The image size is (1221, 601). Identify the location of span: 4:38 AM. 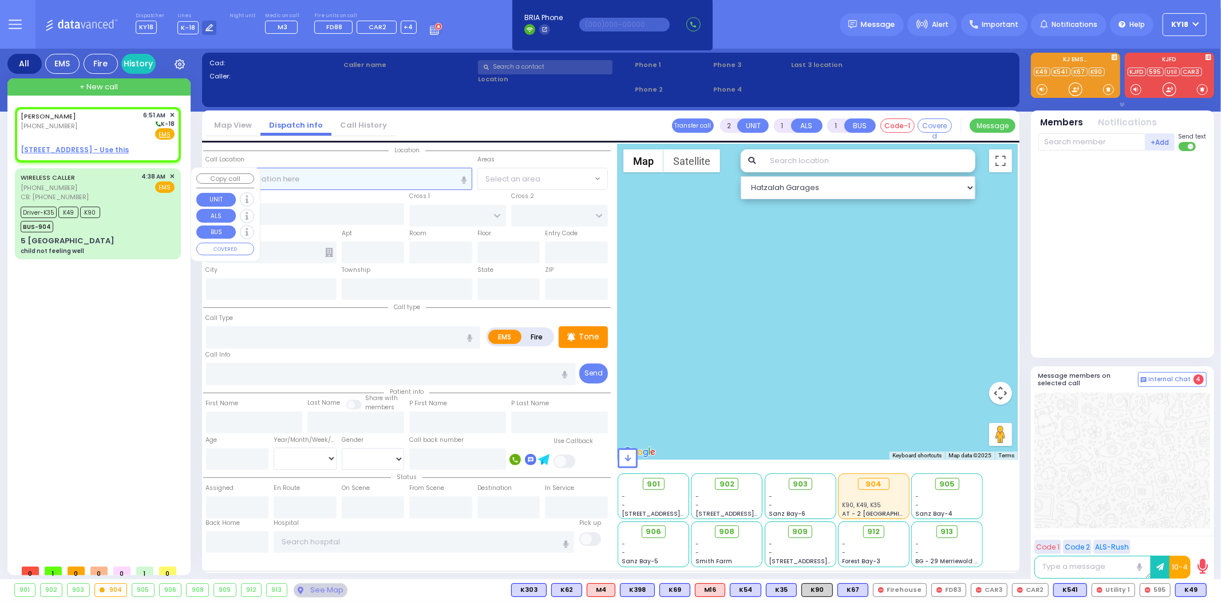
(154, 176).